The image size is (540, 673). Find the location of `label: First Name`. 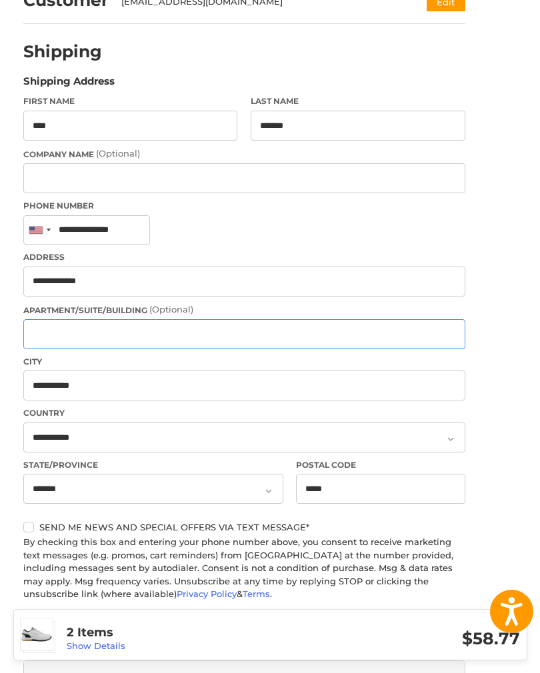

label: First Name is located at coordinates (131, 101).